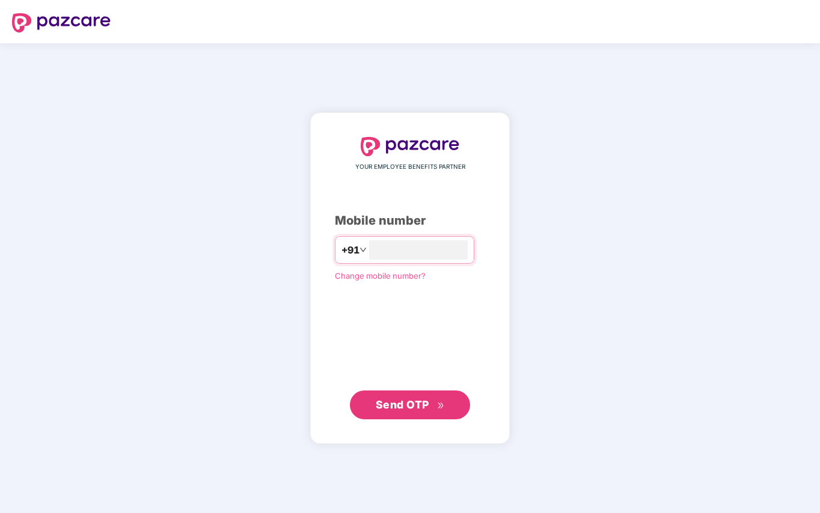 This screenshot has height=513, width=820. I want to click on div: Mobile number, so click(410, 221).